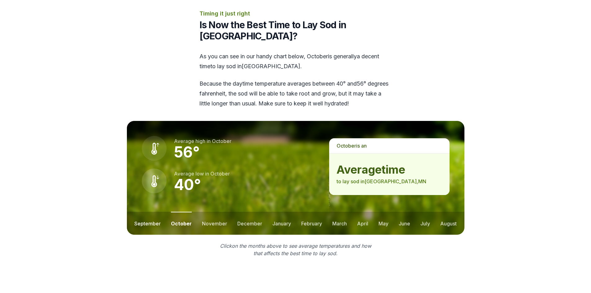 Image resolution: width=591 pixels, height=293 pixels. I want to click on button: june, so click(404, 223).